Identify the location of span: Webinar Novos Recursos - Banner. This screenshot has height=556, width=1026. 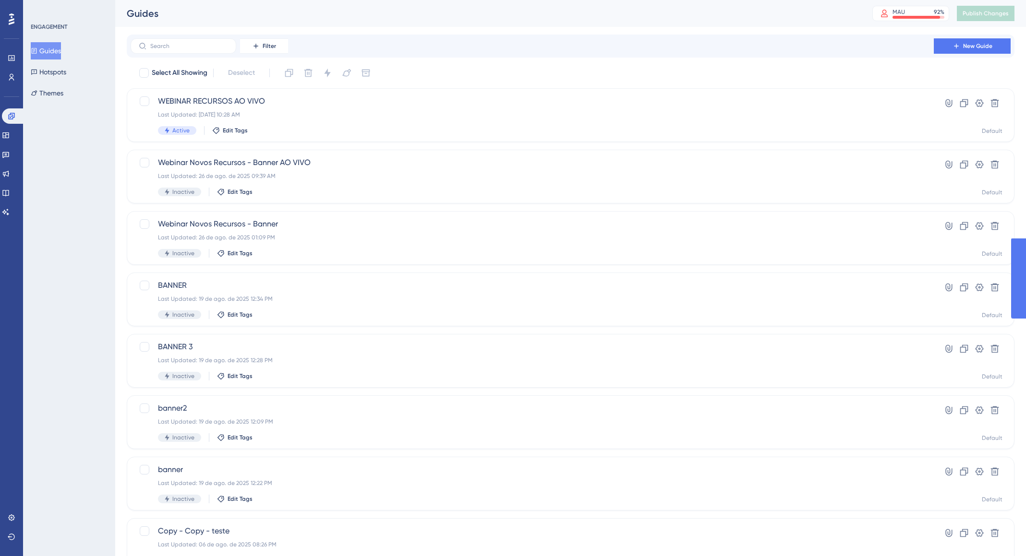
(532, 224).